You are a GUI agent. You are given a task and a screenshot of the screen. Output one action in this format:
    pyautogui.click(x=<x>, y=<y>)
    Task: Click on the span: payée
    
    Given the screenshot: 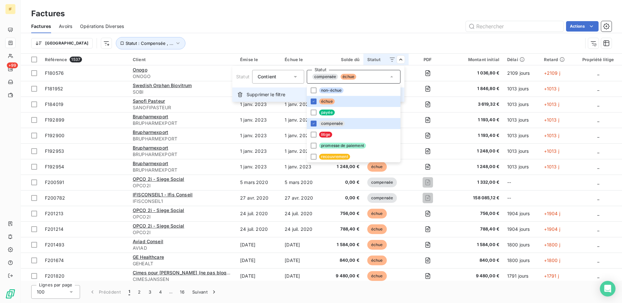 What is the action you would take?
    pyautogui.click(x=327, y=113)
    